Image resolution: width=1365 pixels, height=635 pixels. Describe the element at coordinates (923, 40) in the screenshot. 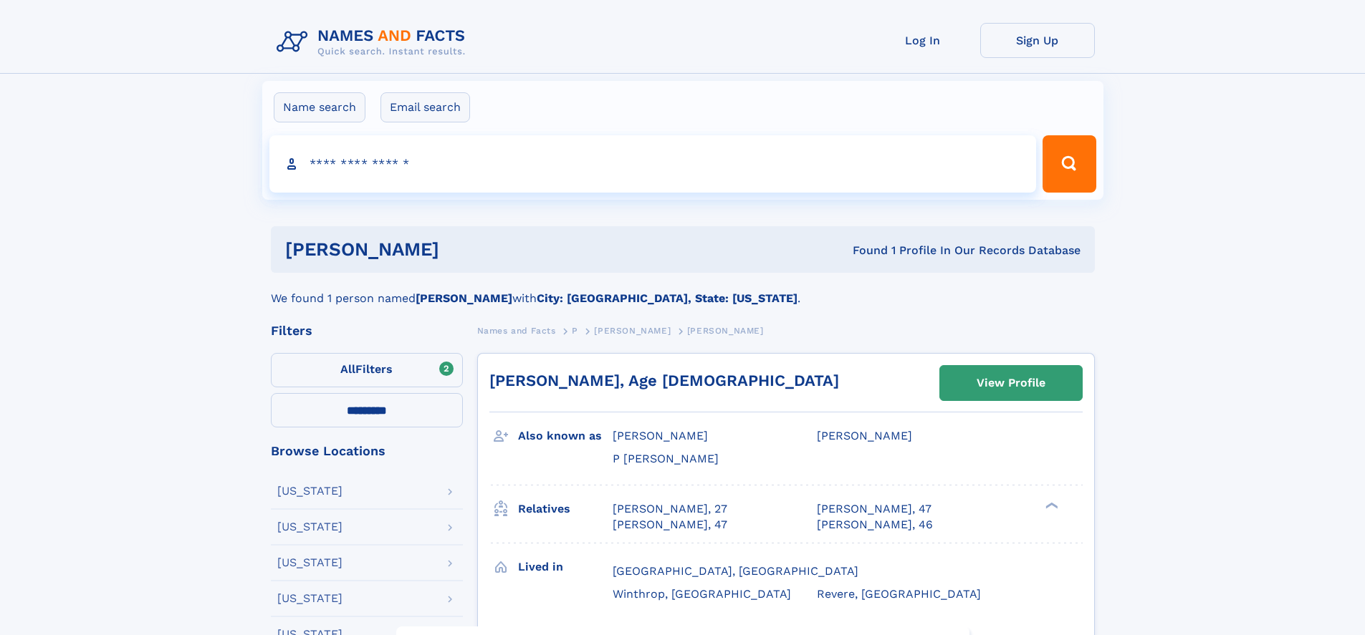

I see `a: Log In` at that location.